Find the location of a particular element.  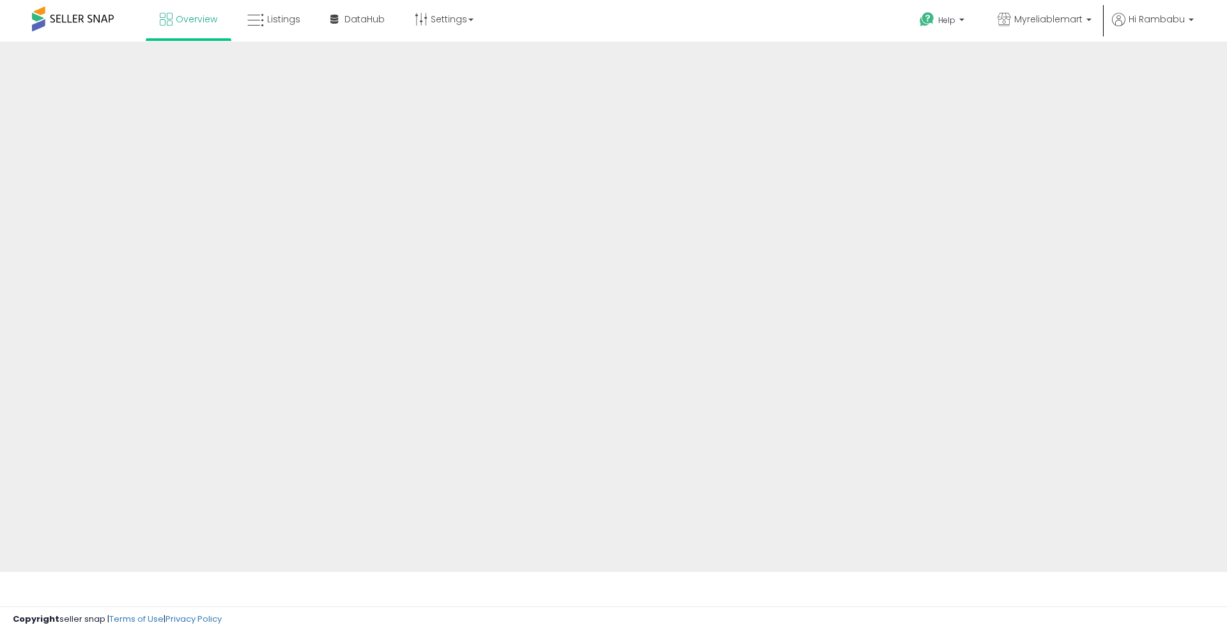

span: Overview is located at coordinates (196, 19).